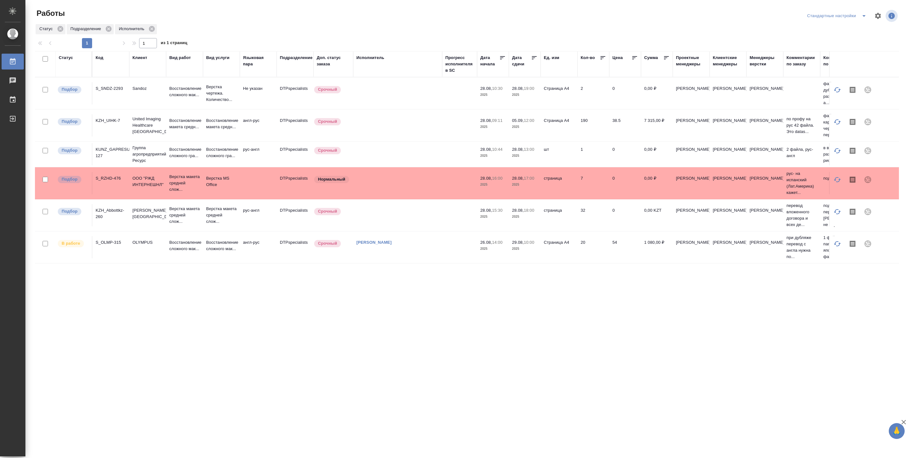 This screenshot has height=458, width=911. Describe the element at coordinates (878, 16) in the screenshot. I see `span: Настроить таблицу` at that location.